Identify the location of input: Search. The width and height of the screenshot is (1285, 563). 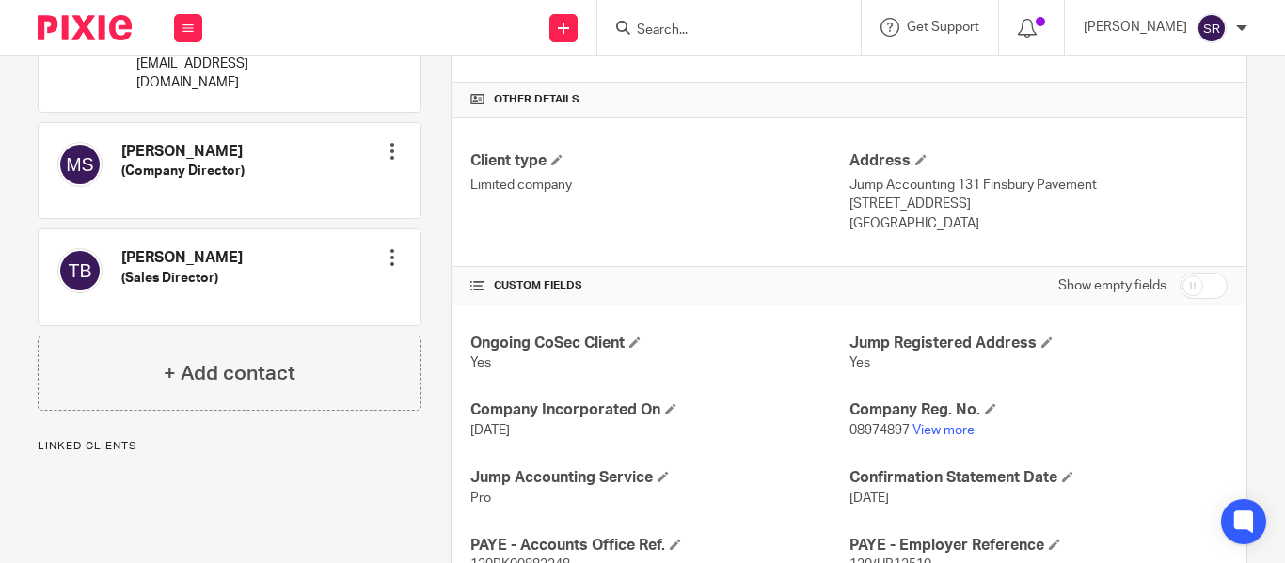
(720, 31).